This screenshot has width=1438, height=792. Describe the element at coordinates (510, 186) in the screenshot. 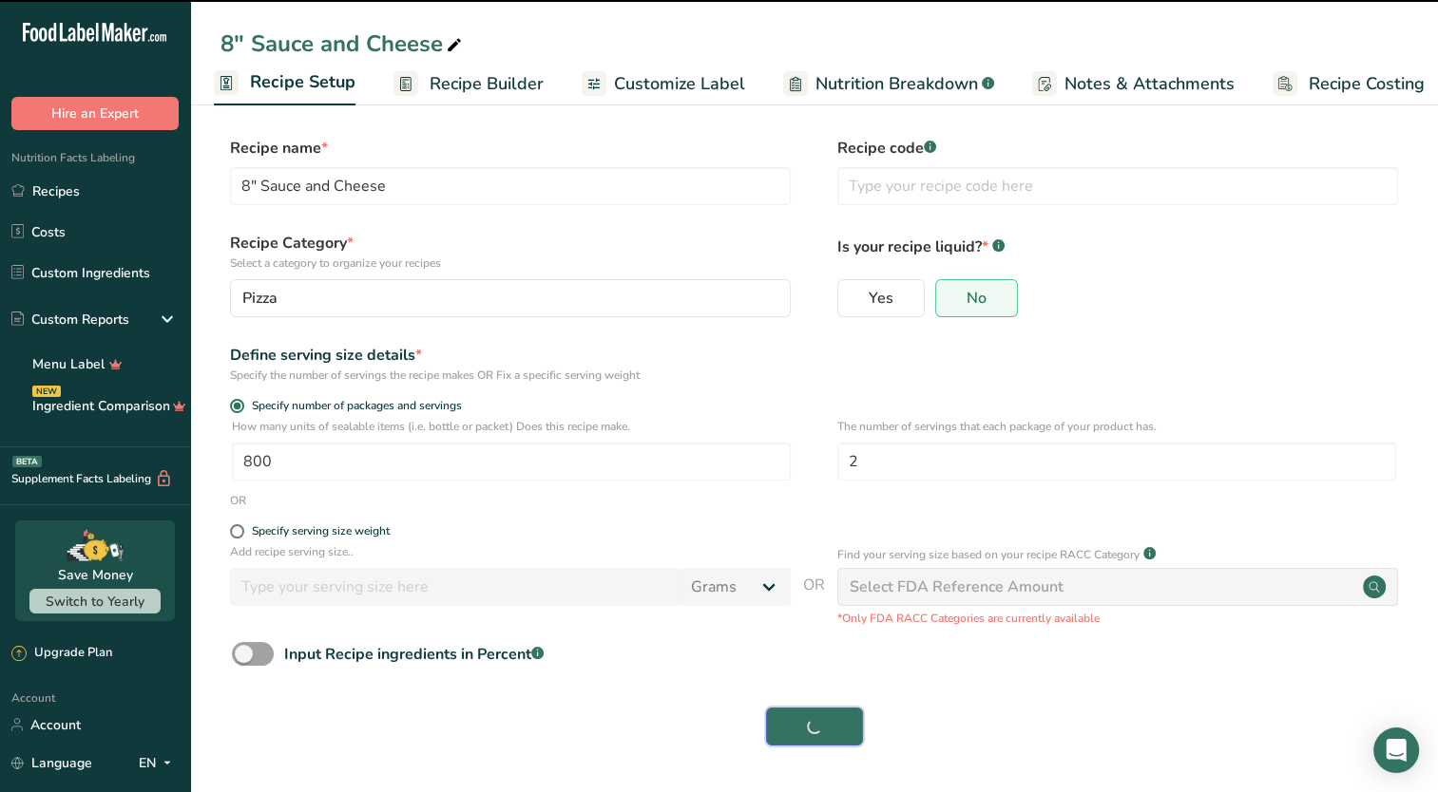

I see `input: Type your recipe name here` at that location.